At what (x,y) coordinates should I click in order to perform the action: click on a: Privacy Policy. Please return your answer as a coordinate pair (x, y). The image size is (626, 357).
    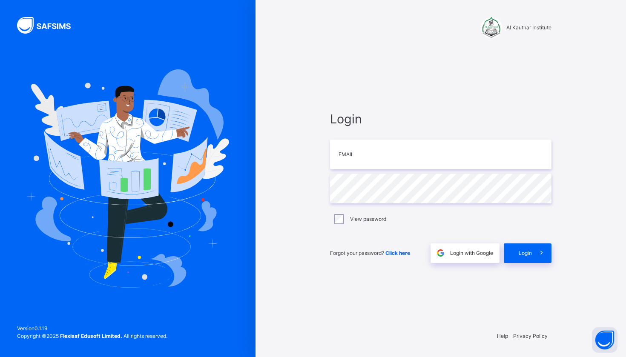
    Looking at the image, I should click on (530, 336).